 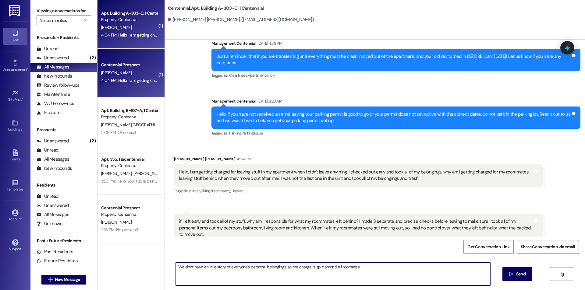 I want to click on div: Hello, I am getting charged for leaving stuff in my apartment when I didn't leave anything. I che..., so click(x=356, y=175).